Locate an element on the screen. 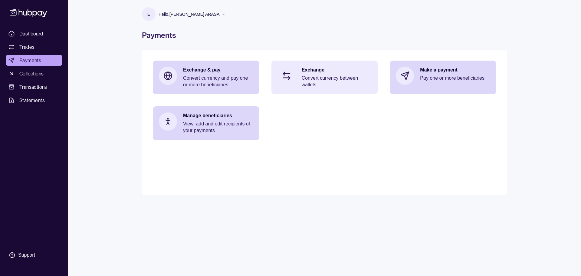 This screenshot has width=581, height=276. span: Trades is located at coordinates (27, 47).